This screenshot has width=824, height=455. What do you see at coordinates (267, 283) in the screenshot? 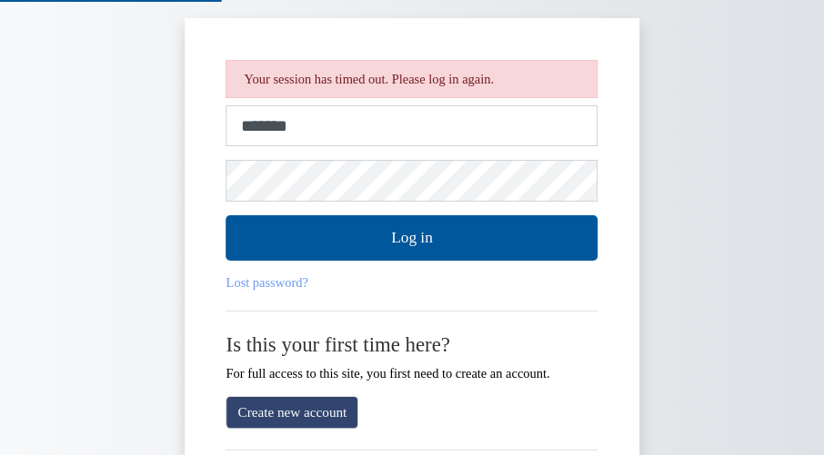
I see `a: Lost password?` at bounding box center [267, 283].